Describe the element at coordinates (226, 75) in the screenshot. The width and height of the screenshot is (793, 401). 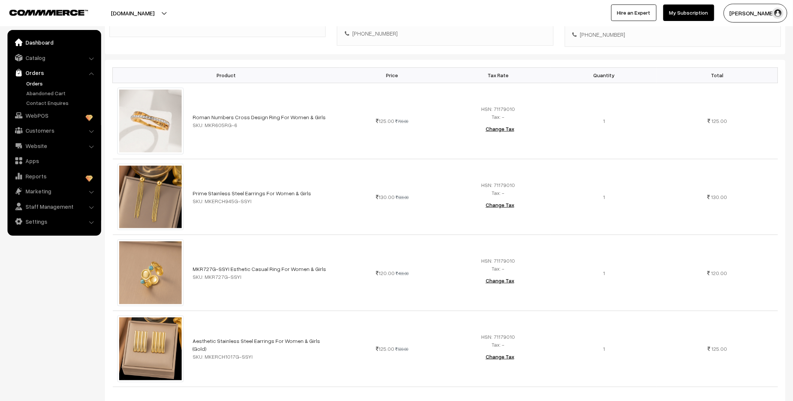
I see `th: Product` at that location.